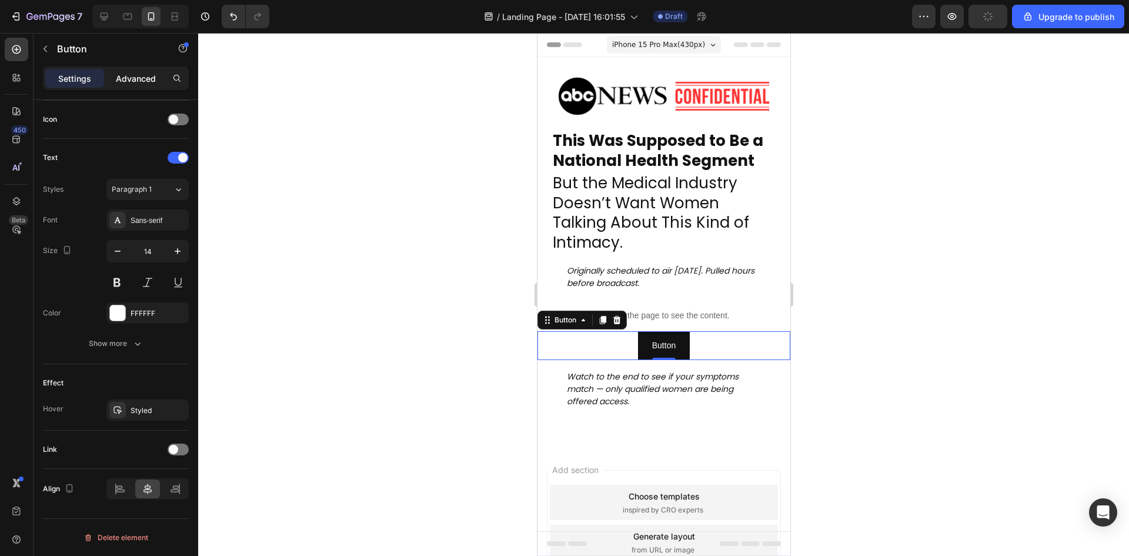 This screenshot has width=1129, height=556. I want to click on div: Align, so click(59, 489).